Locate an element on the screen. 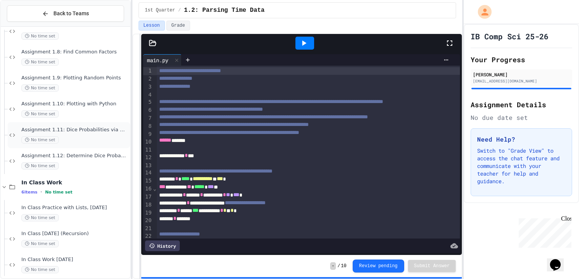 This screenshot has width=579, height=279. span: Assignment 1.11: Dice Probabilities via Monte Carlo Methods is located at coordinates (75, 130).